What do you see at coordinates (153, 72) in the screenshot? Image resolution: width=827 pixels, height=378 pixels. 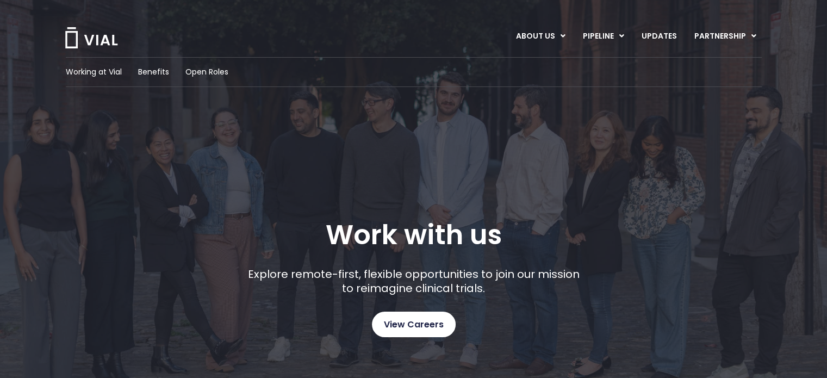 I see `span: Benefits` at bounding box center [153, 72].